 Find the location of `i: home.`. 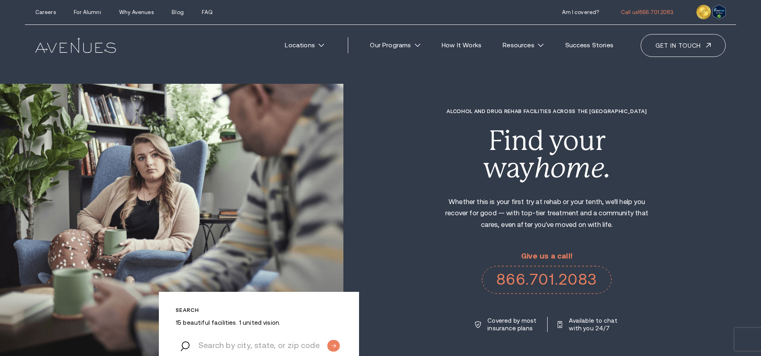

i: home. is located at coordinates (573, 168).